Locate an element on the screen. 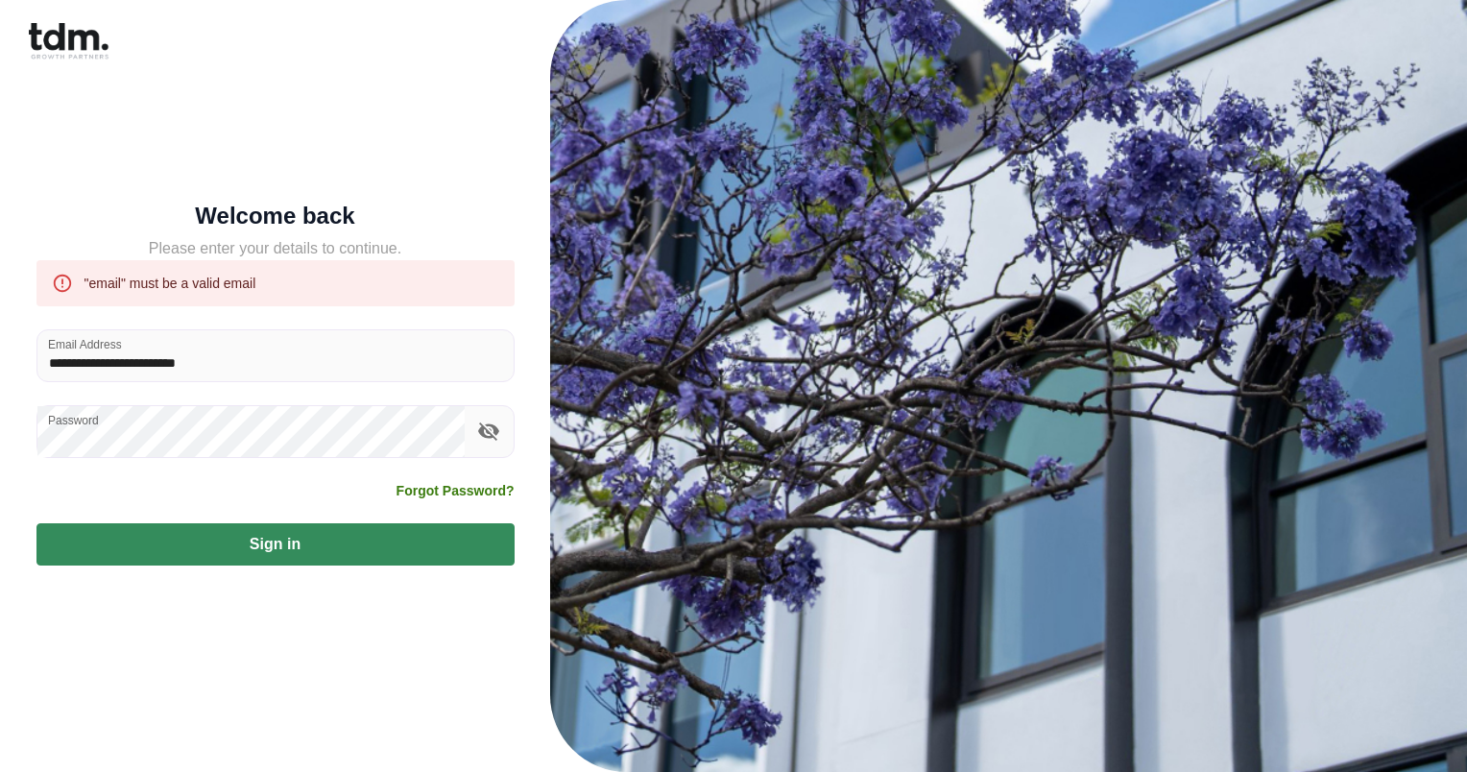  a: Forgot Password? is located at coordinates (455, 491).